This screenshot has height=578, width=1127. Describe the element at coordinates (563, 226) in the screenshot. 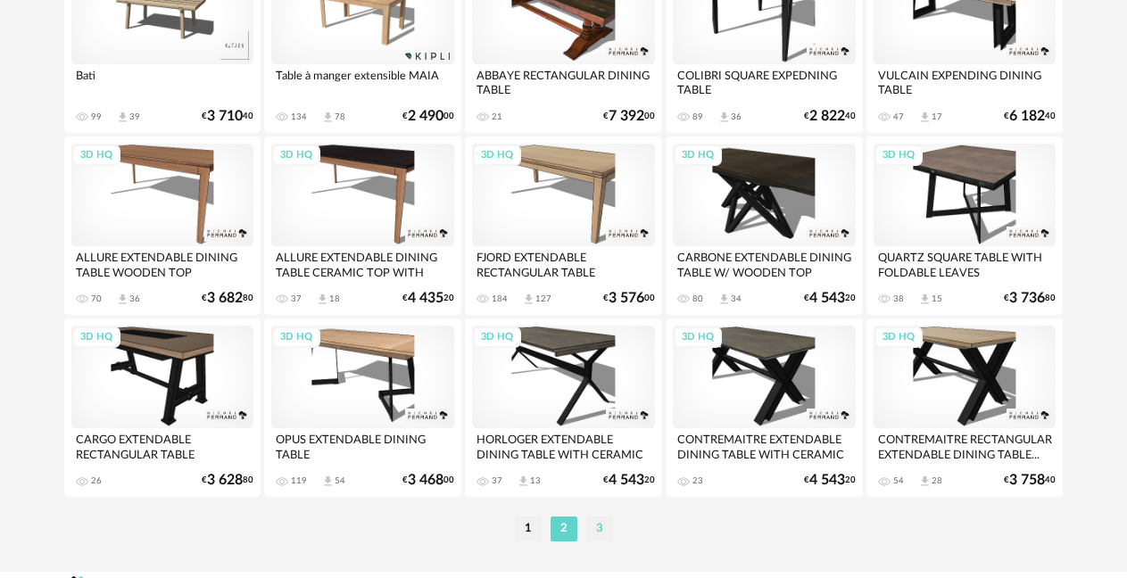

I see `a: 3D HQ FJORD EXTENDABLE RECTANGULAR TABLE 184 Download icon 127 €3 57600` at that location.